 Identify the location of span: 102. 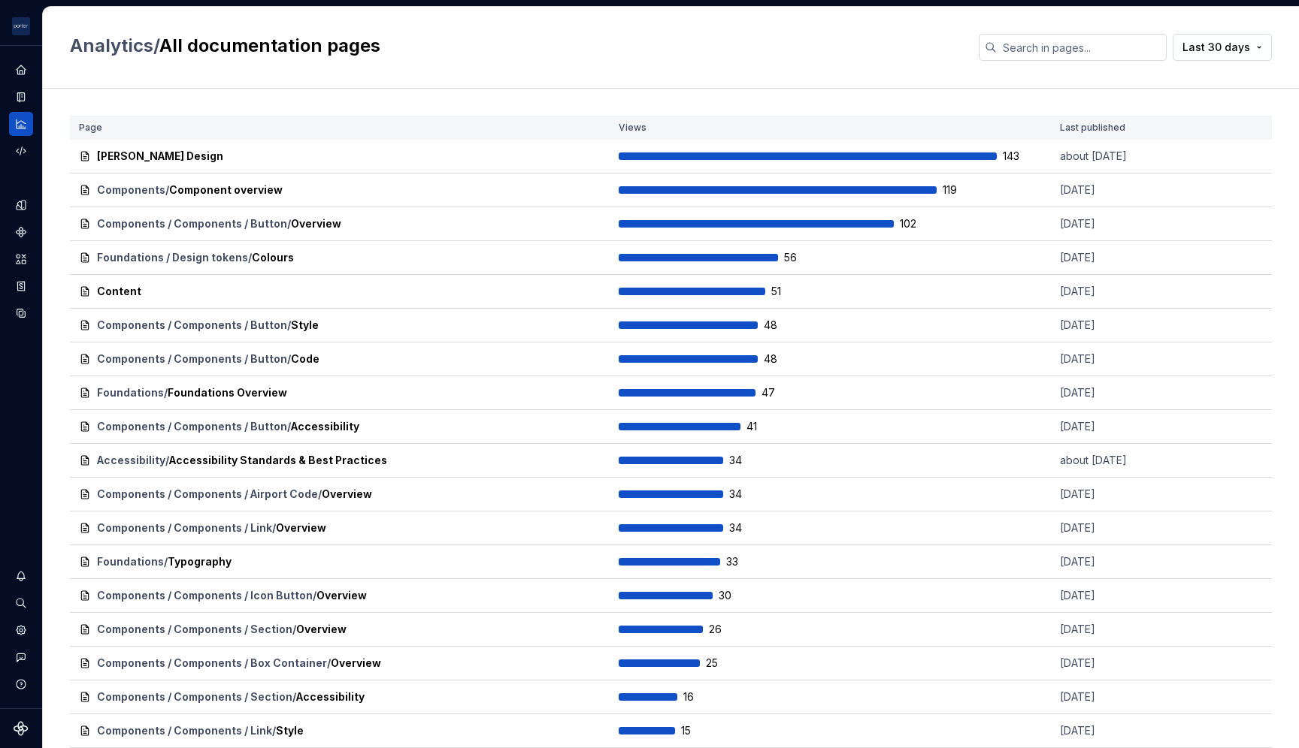
(919, 224).